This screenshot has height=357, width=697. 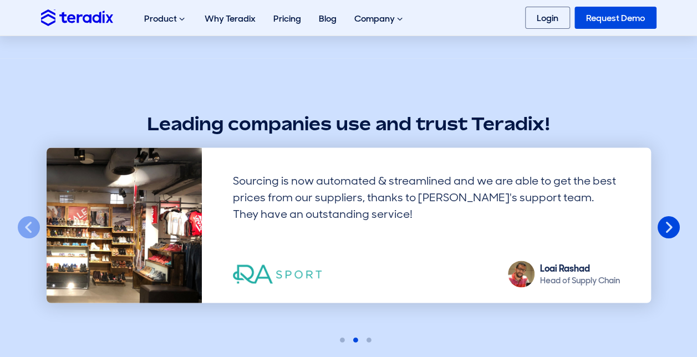 I want to click on img: RA Sport, so click(x=277, y=274).